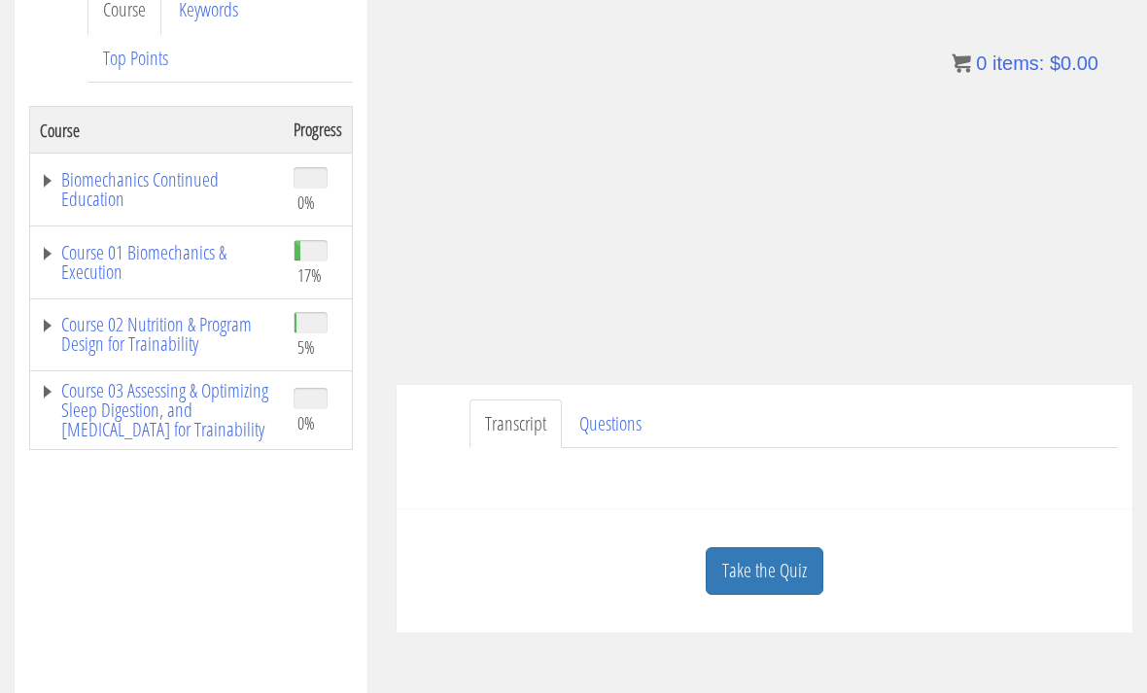 This screenshot has height=693, width=1147. Describe the element at coordinates (515, 424) in the screenshot. I see `a: Transcript` at that location.